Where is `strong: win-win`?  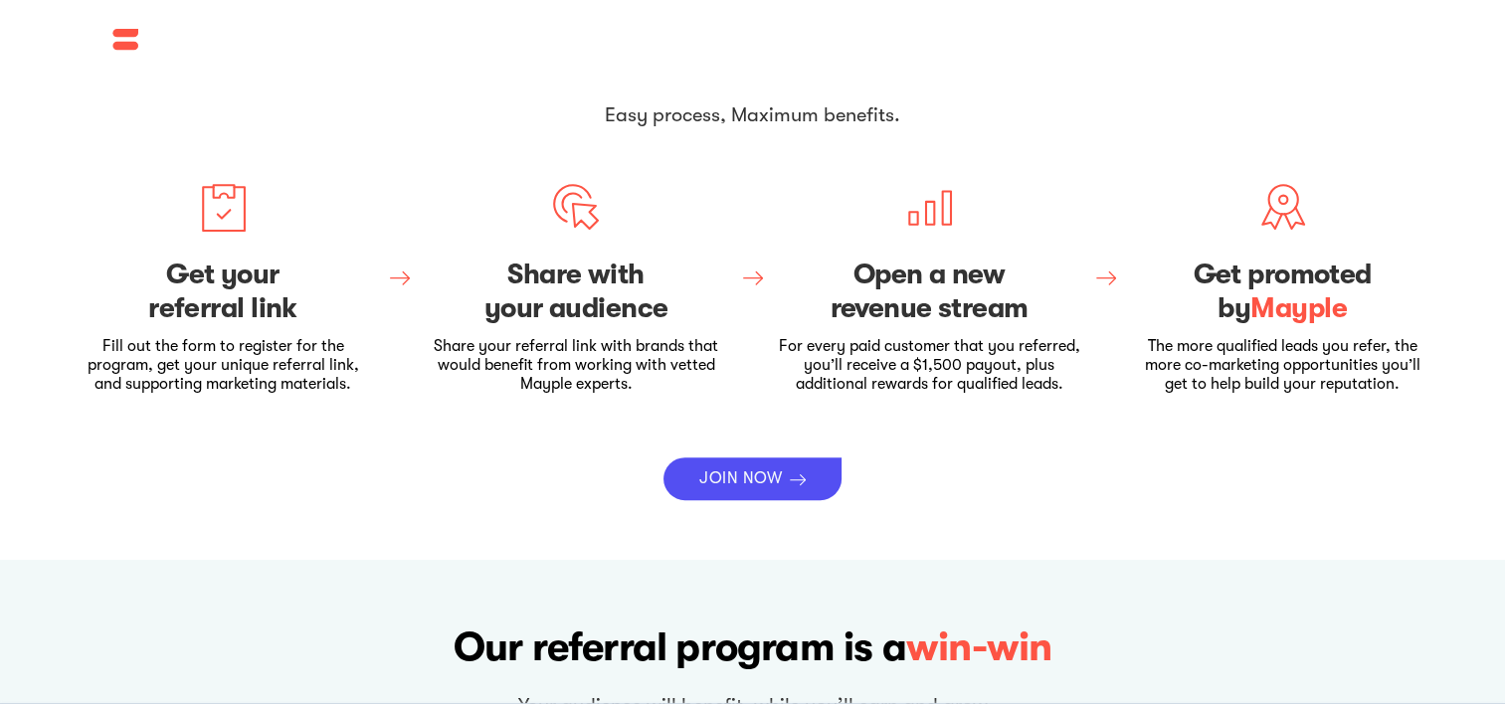 strong: win-win is located at coordinates (979, 648).